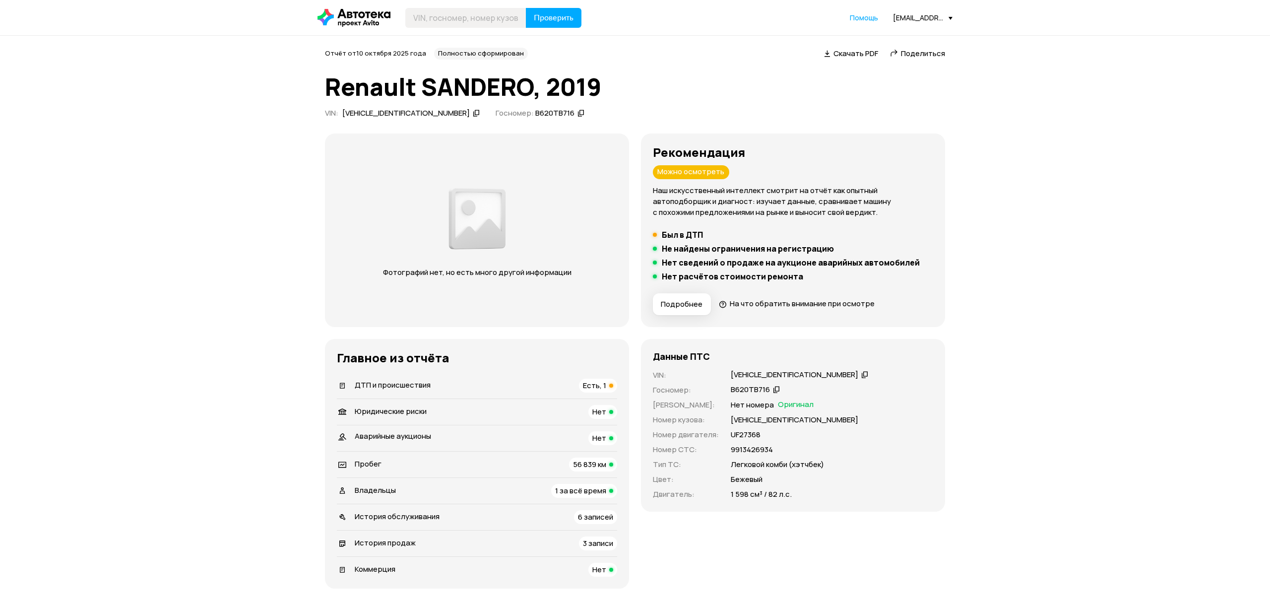 This screenshot has height=608, width=1270. I want to click on span: Подробнее, so click(682, 304).